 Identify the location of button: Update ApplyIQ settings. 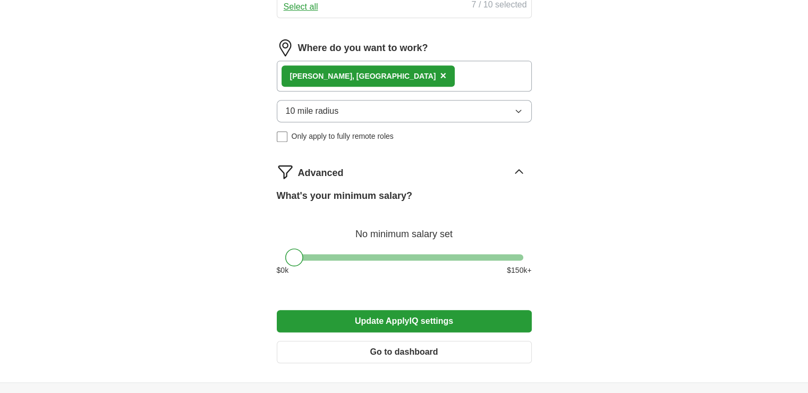
(404, 321).